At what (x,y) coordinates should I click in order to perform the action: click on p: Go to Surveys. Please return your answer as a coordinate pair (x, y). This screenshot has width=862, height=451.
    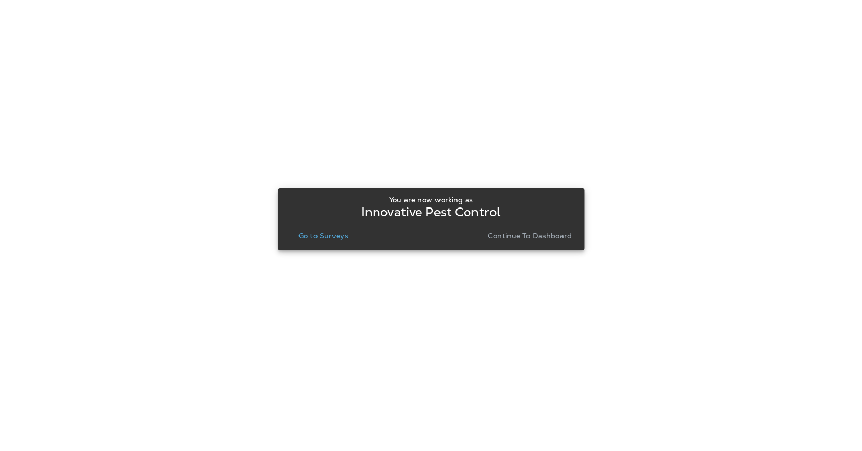
    Looking at the image, I should click on (323, 236).